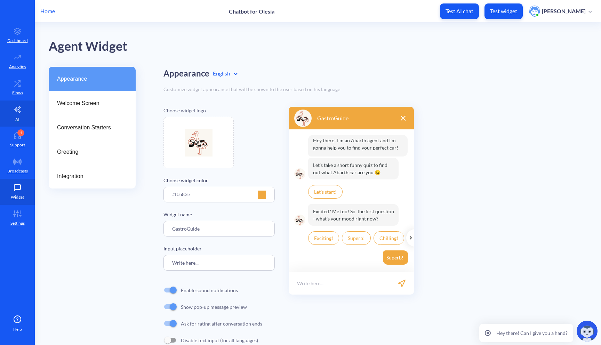  What do you see at coordinates (17, 120) in the screenshot?
I see `p: AI` at bounding box center [17, 120].